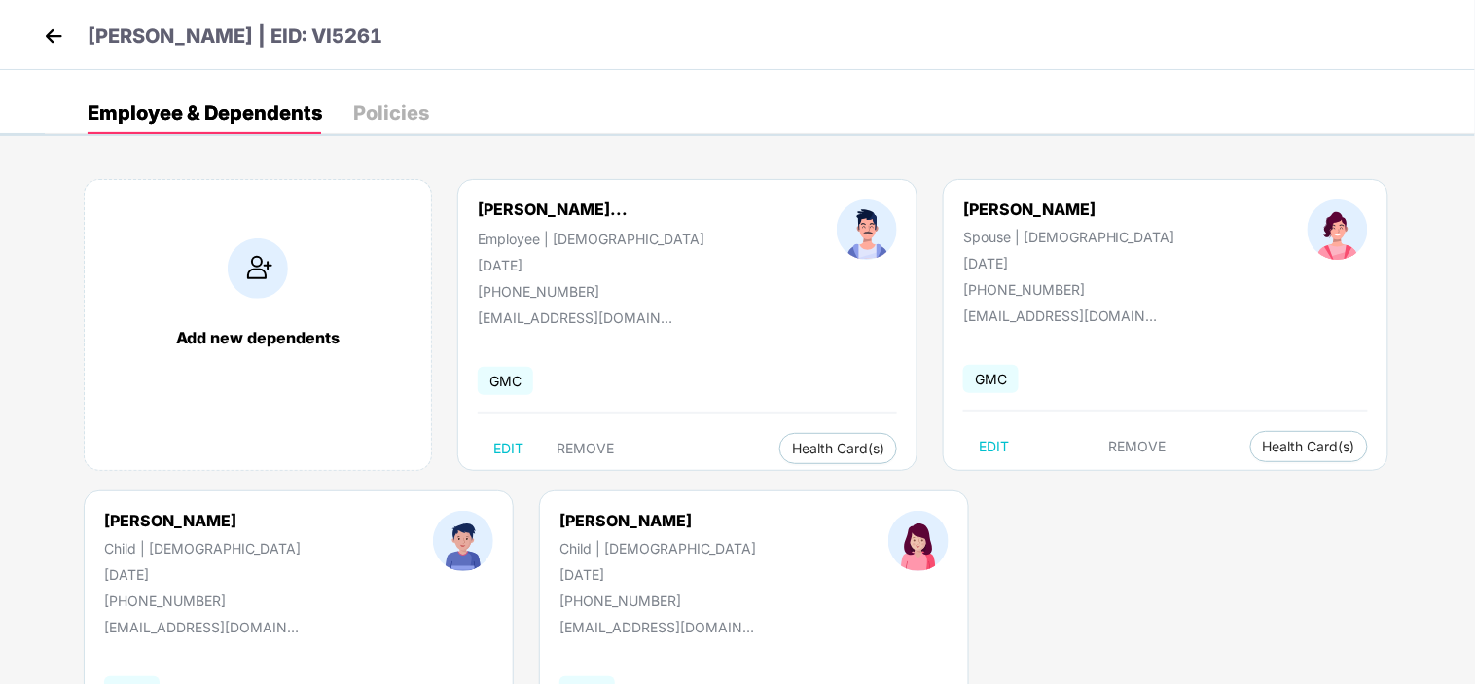 The width and height of the screenshot is (1475, 684). I want to click on div: Policies, so click(391, 113).